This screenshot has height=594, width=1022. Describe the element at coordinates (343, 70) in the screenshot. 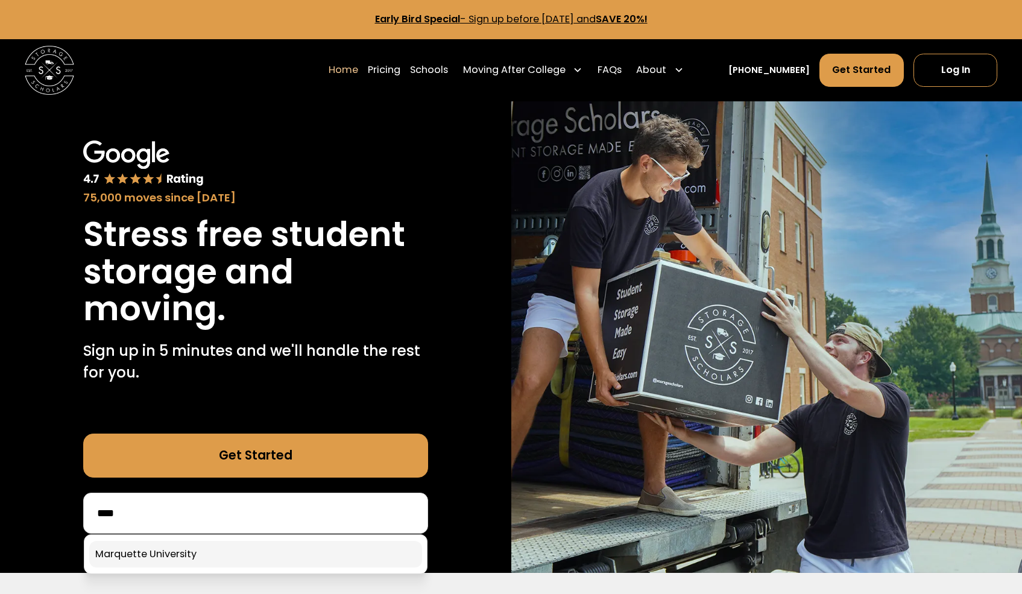

I see `a: Home` at that location.